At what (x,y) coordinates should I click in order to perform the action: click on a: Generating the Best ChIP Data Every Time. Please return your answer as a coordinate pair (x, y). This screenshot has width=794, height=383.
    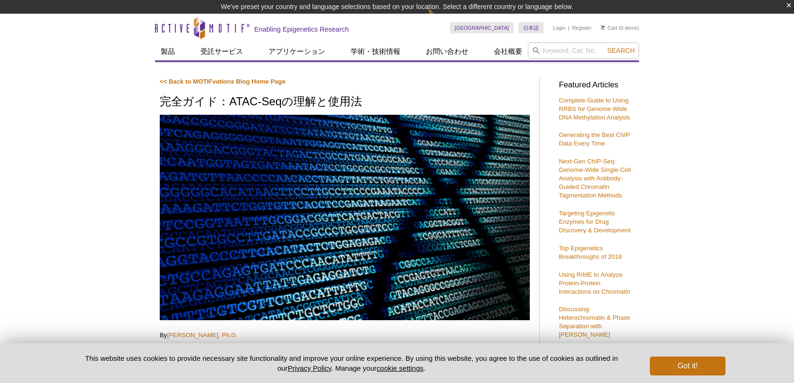
    Looking at the image, I should click on (594, 139).